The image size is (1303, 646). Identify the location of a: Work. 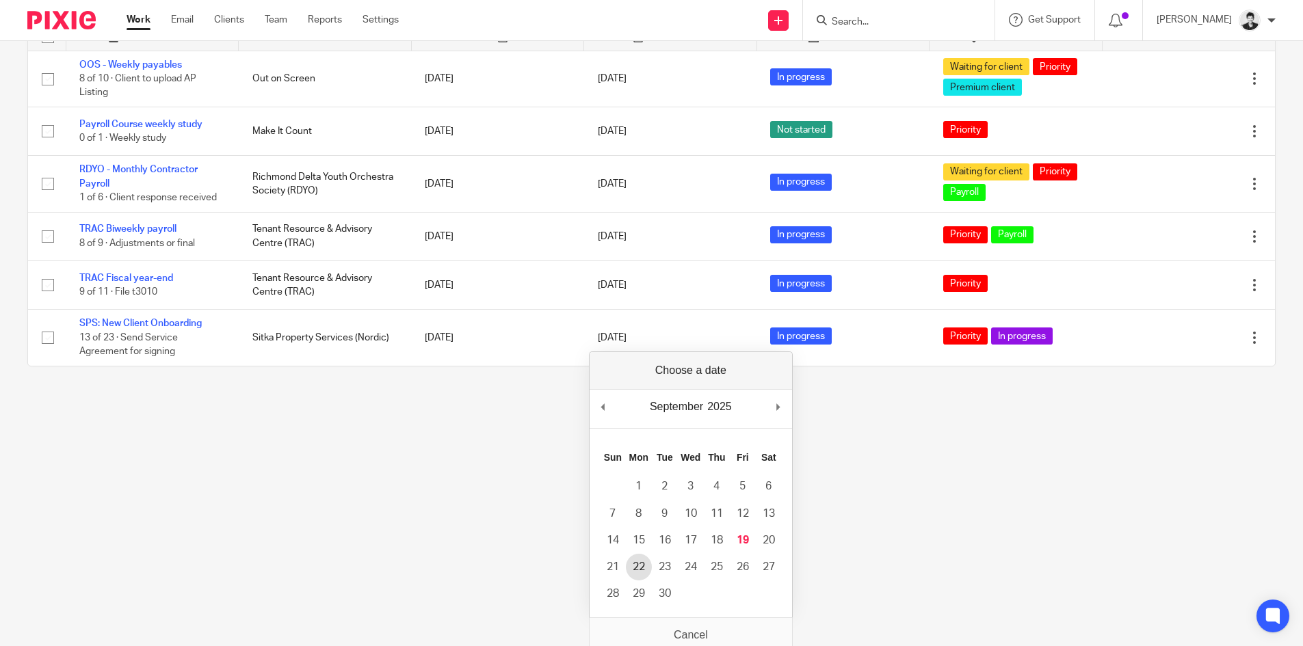
(138, 20).